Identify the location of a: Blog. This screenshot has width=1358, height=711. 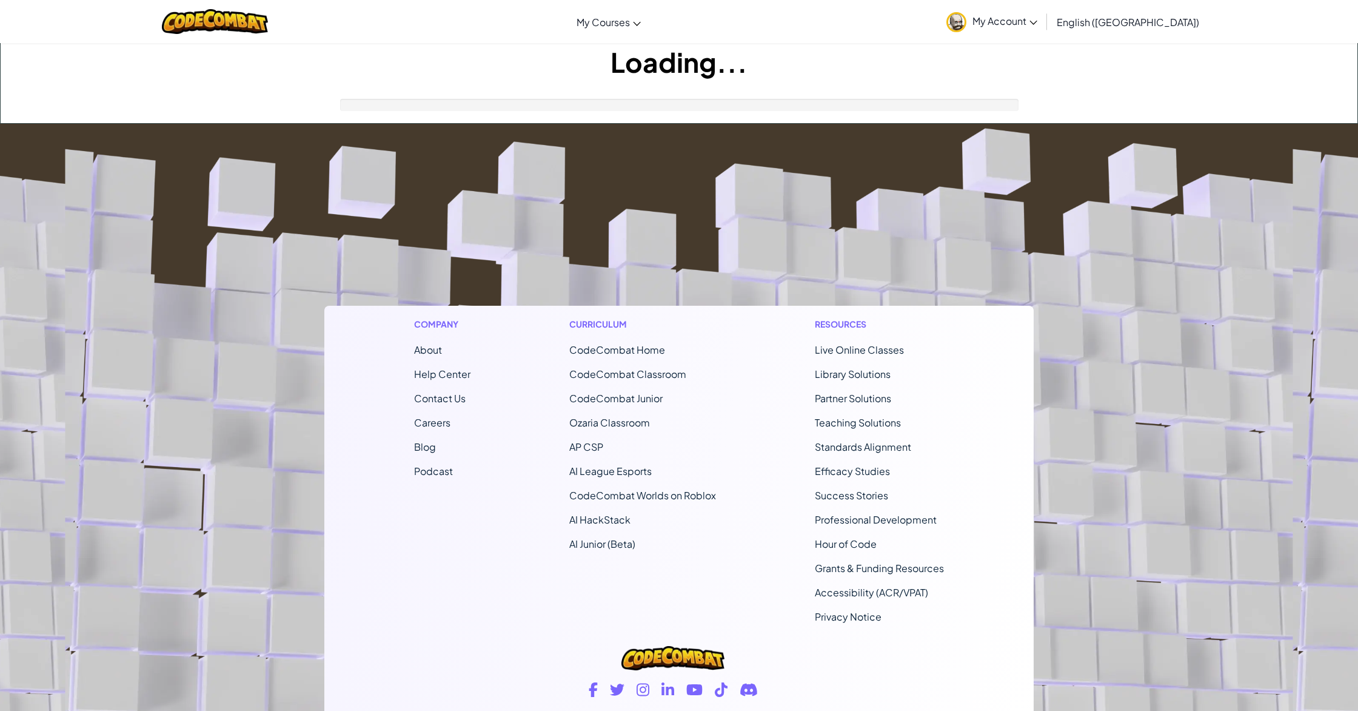
(425, 446).